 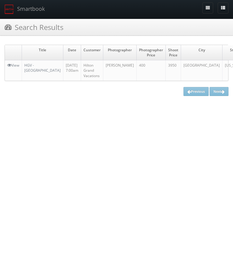 What do you see at coordinates (92, 71) in the screenshot?
I see `td: Hilton Grand Vacations` at bounding box center [92, 71].